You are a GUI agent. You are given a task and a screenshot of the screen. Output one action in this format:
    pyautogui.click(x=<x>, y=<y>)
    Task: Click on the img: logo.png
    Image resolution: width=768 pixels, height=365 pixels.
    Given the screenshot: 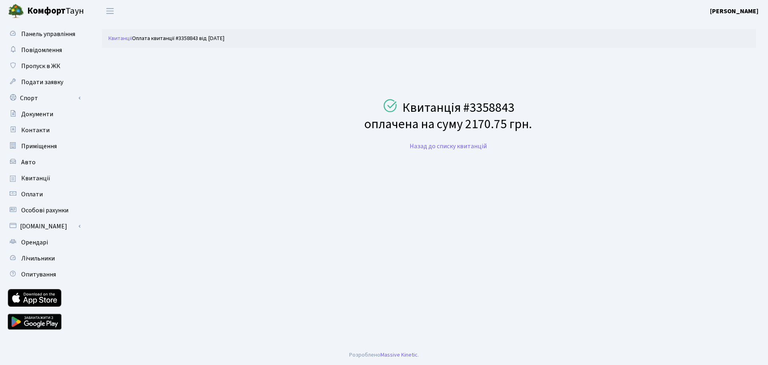 What is the action you would take?
    pyautogui.click(x=16, y=11)
    